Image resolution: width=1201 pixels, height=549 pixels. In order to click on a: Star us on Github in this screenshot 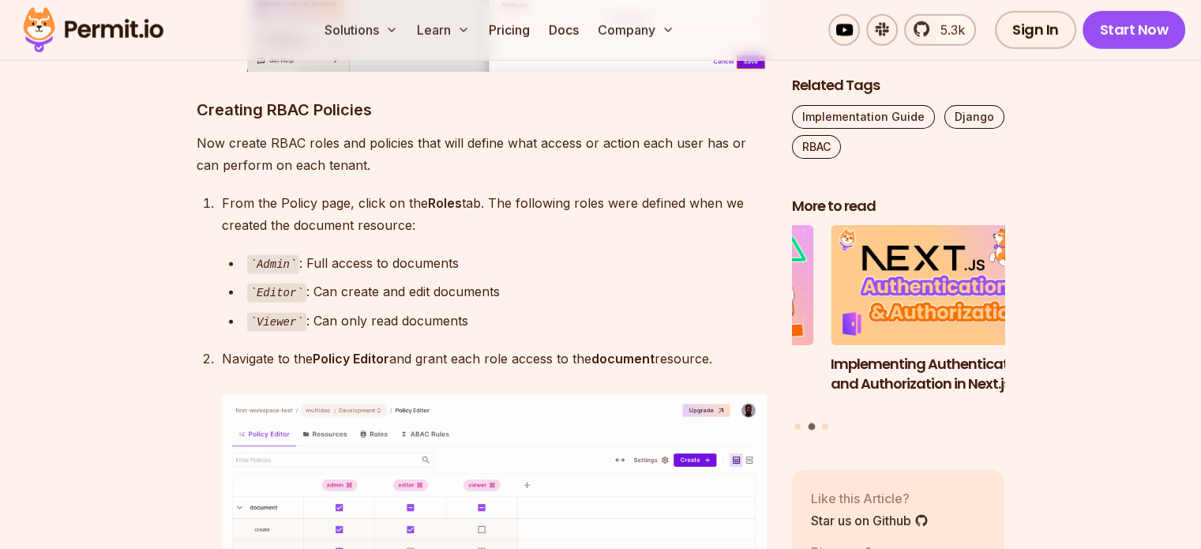, I will do `click(869, 520)`.